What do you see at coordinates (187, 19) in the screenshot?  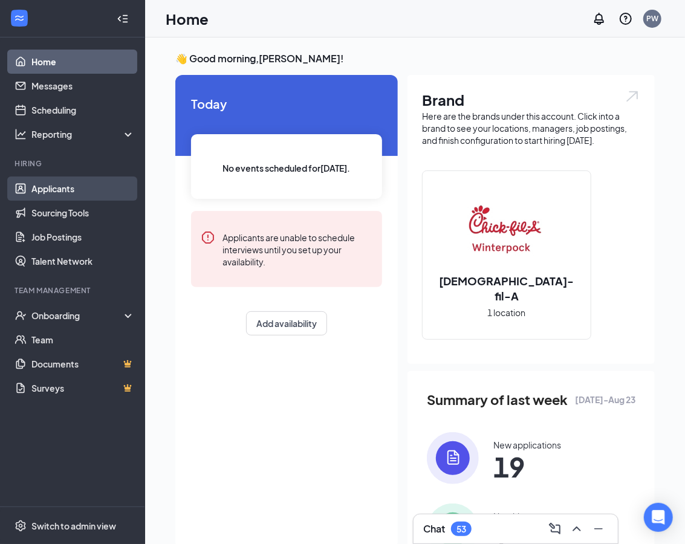 I see `h1: Home` at bounding box center [187, 19].